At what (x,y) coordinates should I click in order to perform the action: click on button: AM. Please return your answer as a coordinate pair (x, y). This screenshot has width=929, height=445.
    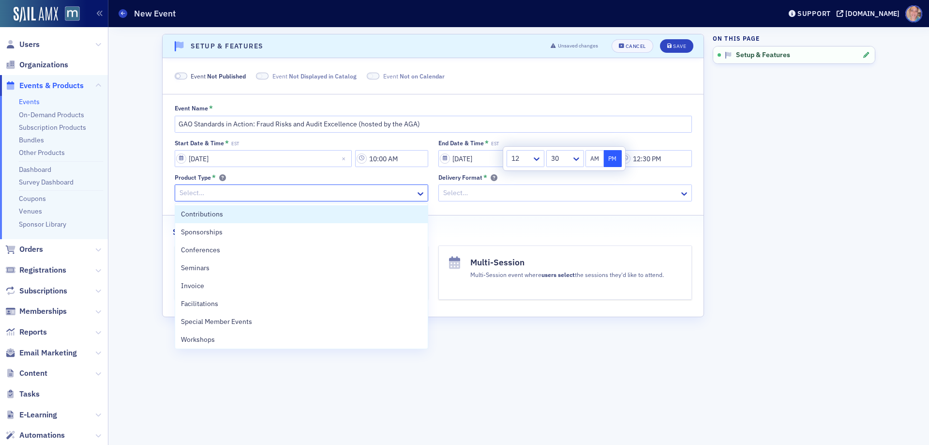
    Looking at the image, I should click on (595, 158).